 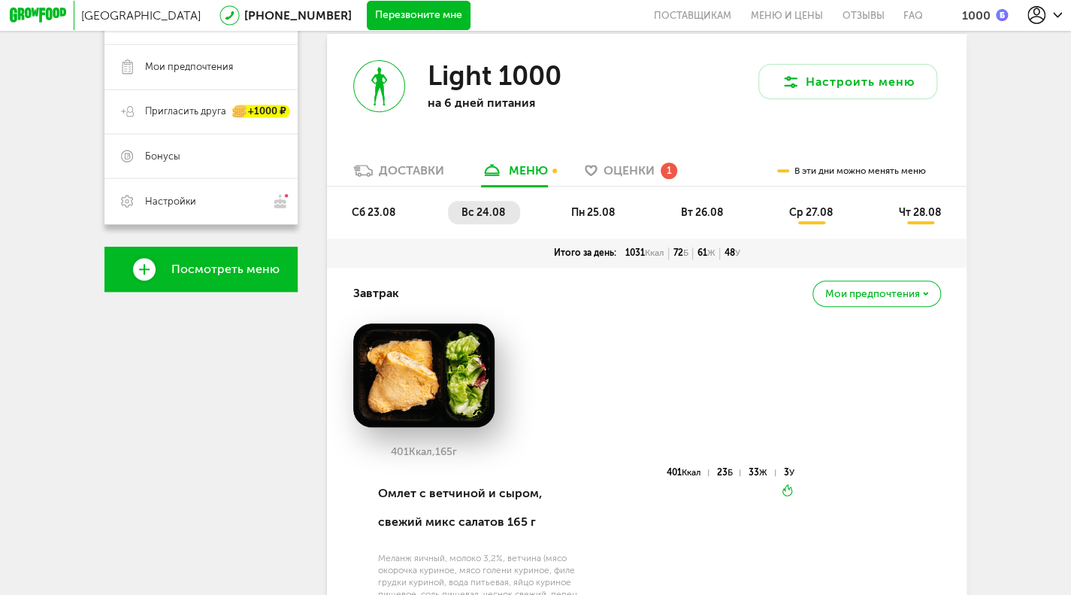 I want to click on span: Ккал,, so click(x=422, y=451).